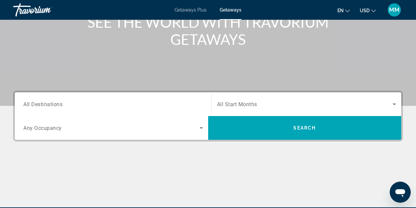  Describe the element at coordinates (191, 10) in the screenshot. I see `span: Getaways Plus` at that location.